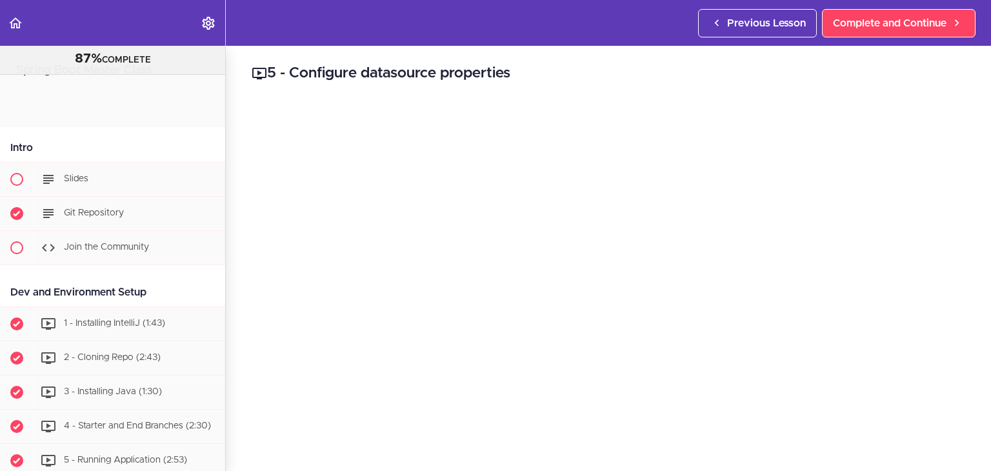 This screenshot has height=471, width=991. Describe the element at coordinates (125, 460) in the screenshot. I see `span: 5 - Running Application (2:53)` at that location.